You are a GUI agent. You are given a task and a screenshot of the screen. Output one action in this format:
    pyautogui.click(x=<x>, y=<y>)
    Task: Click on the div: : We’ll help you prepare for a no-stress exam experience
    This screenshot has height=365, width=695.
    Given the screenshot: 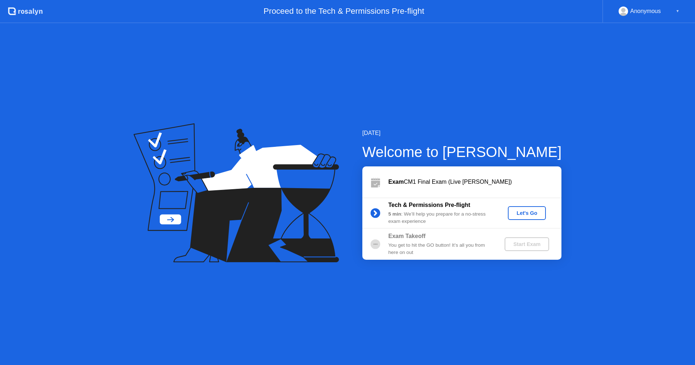 What is the action you would take?
    pyautogui.click(x=440, y=218)
    